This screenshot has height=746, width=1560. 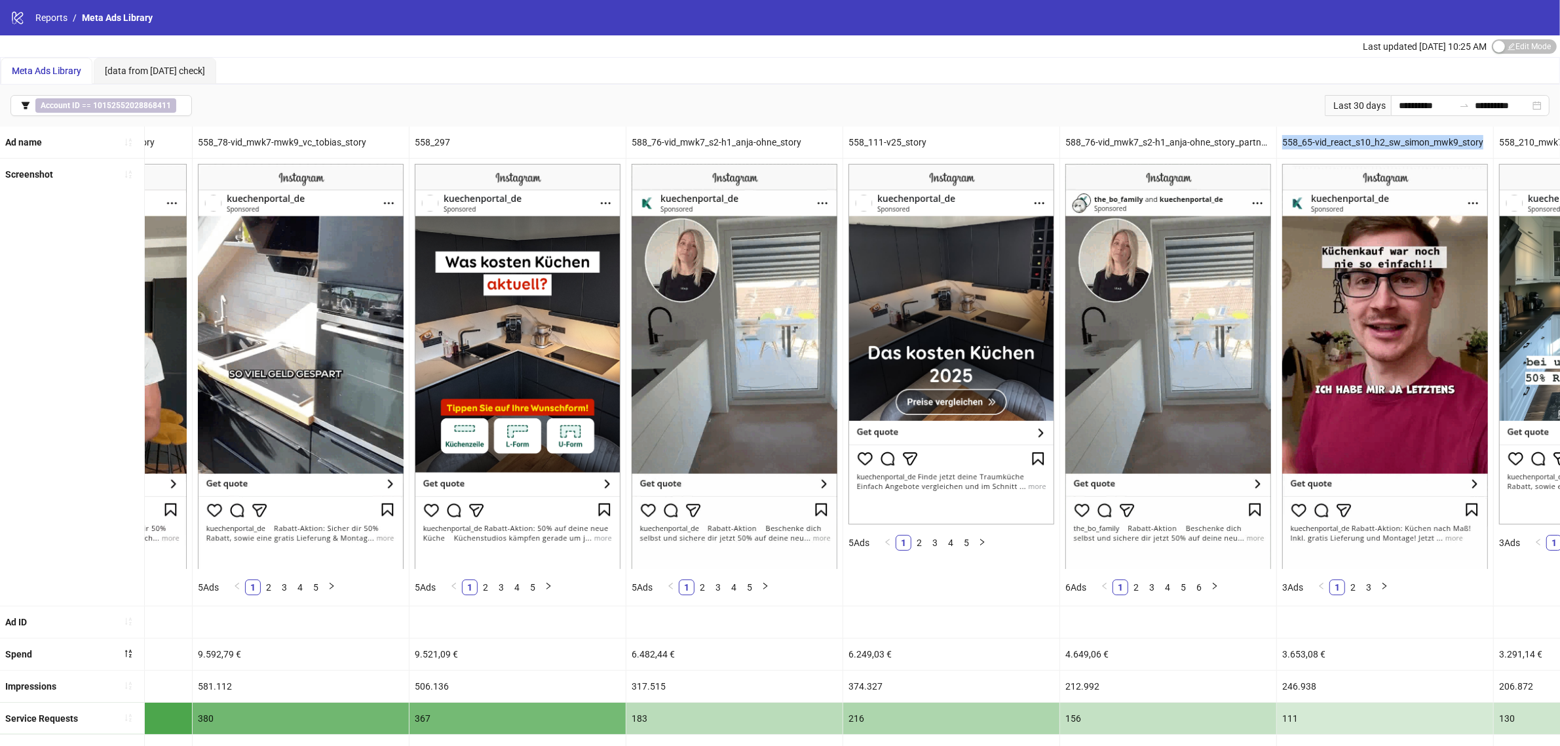 I want to click on div: 6.482,44 €, so click(x=734, y=654).